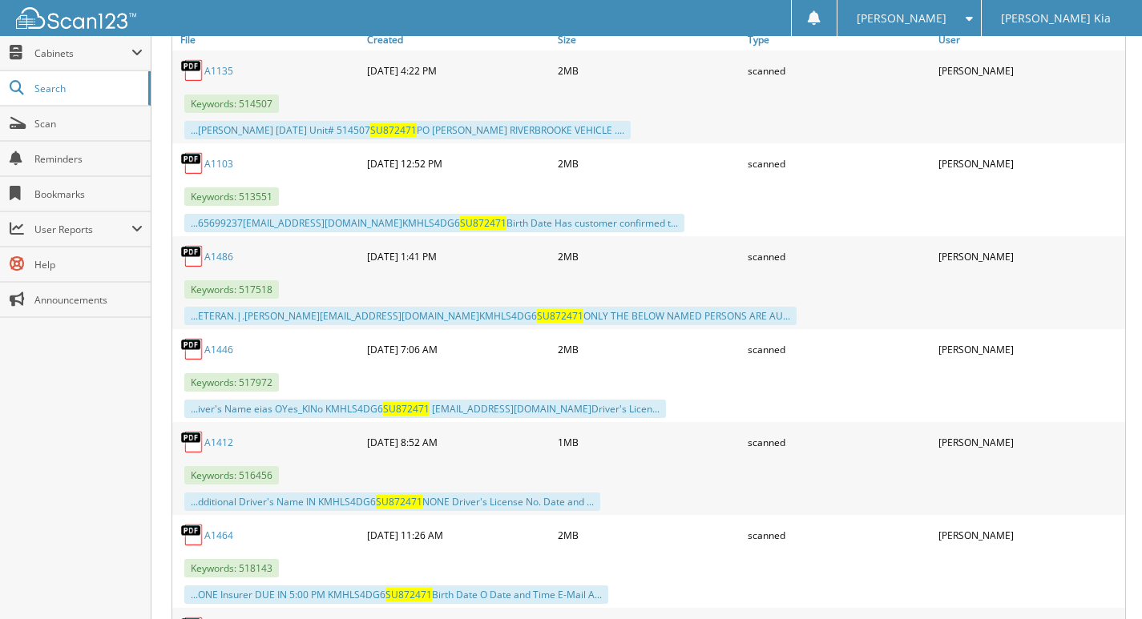 The image size is (1142, 619). Describe the element at coordinates (232, 382) in the screenshot. I see `span: Keywords: 517972` at that location.